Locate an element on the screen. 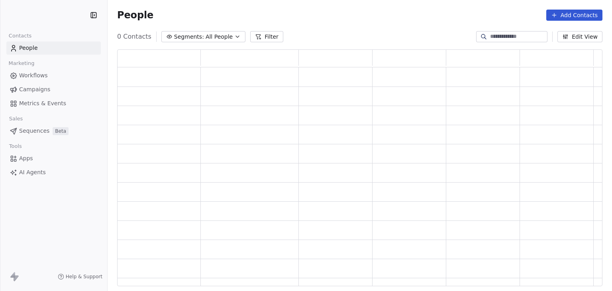 Image resolution: width=612 pixels, height=291 pixels. span: AI Agents is located at coordinates (32, 172).